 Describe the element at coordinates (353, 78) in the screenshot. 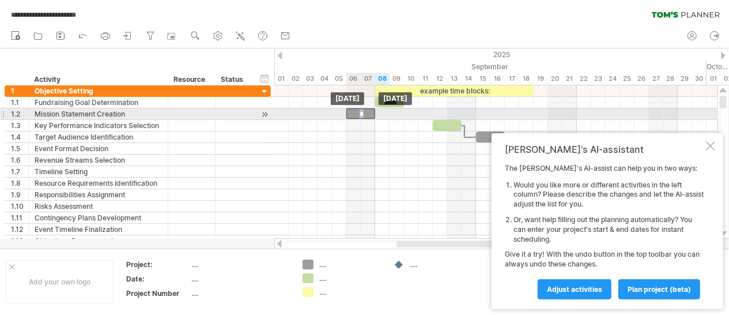

I see `div: Saturday, 6 September 2025` at that location.